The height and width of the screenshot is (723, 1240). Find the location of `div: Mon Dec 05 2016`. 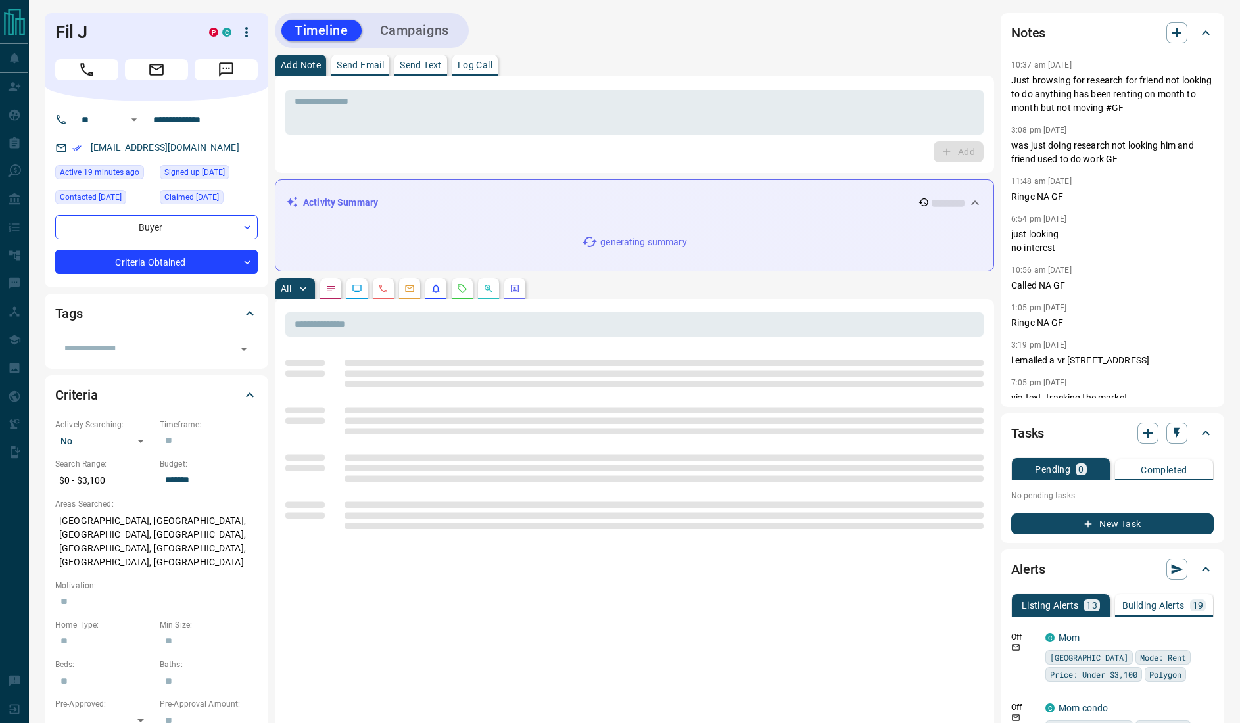

div: Mon Dec 05 2016 is located at coordinates (208, 174).